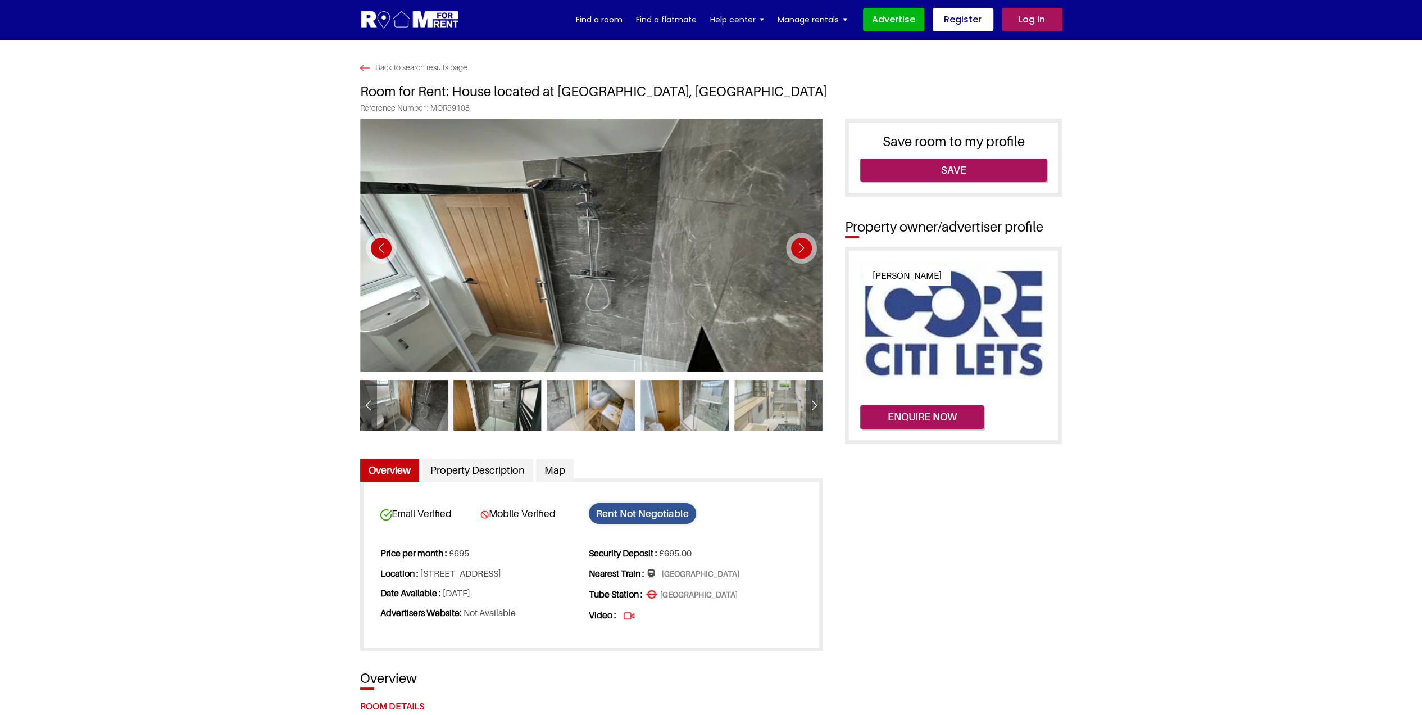 The width and height of the screenshot is (1422, 715). What do you see at coordinates (529, 513) in the screenshot?
I see `span: Mobile Verified` at bounding box center [529, 513].